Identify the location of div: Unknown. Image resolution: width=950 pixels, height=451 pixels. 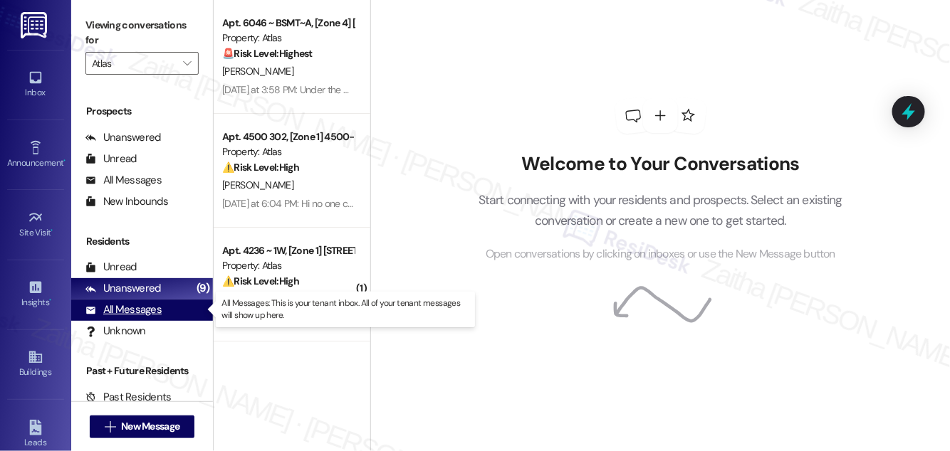
(115, 331).